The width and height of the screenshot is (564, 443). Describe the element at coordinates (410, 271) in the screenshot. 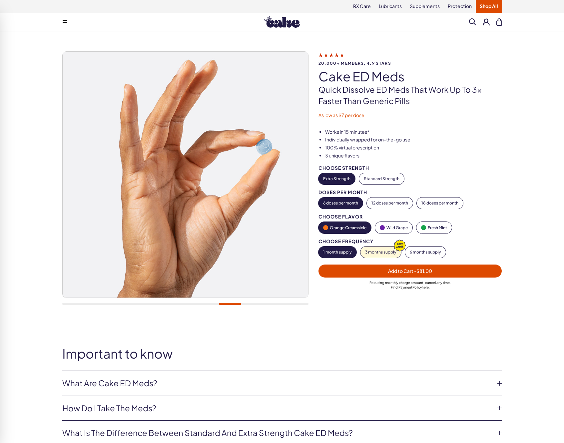

I see `span: Add to Cart` at that location.